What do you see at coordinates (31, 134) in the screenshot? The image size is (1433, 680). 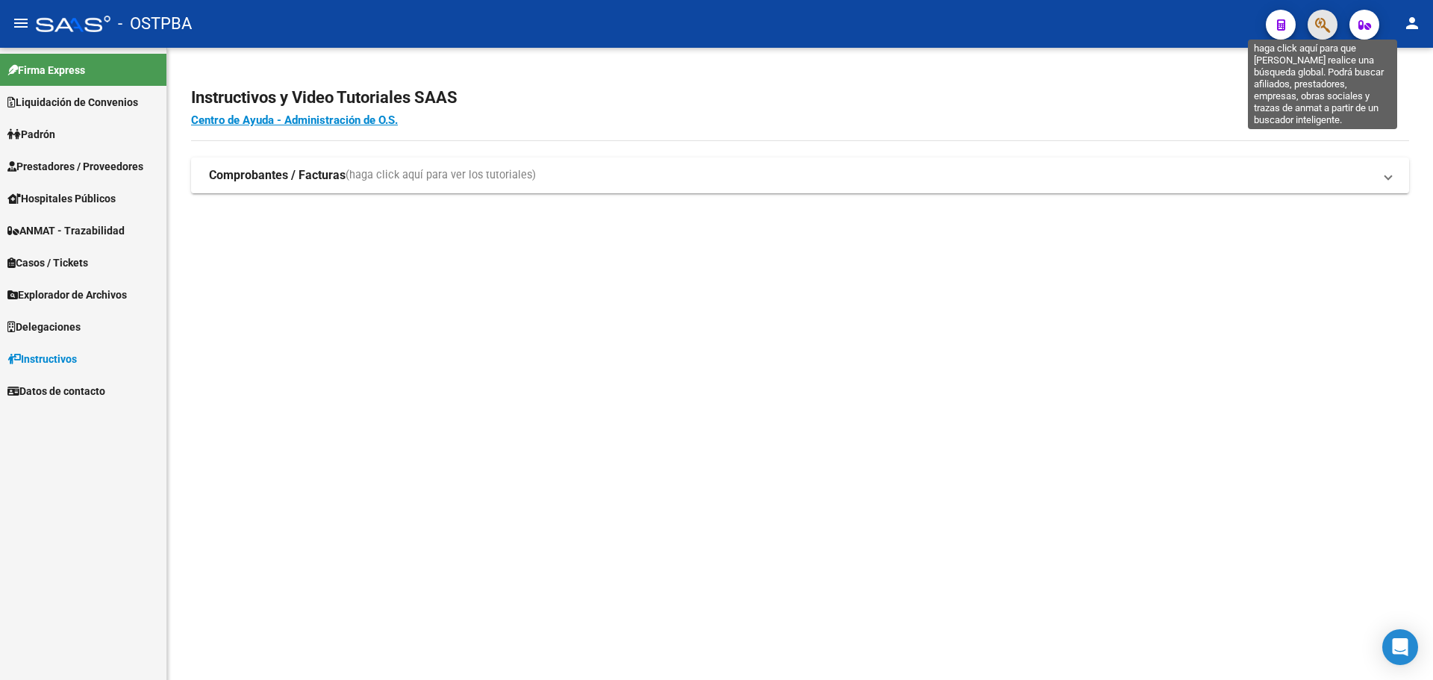 I see `span: Padrón` at bounding box center [31, 134].